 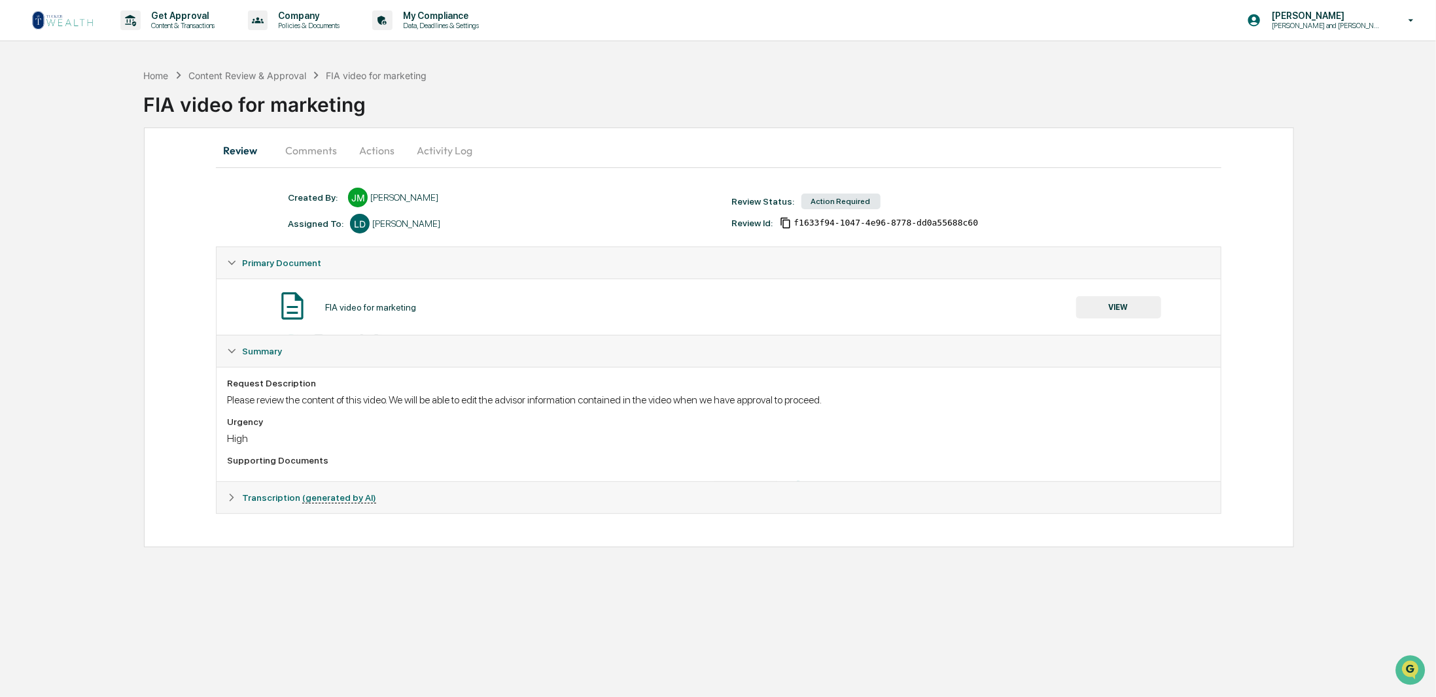 What do you see at coordinates (315, 198) in the screenshot?
I see `div: Created By: ‎ ‎` at bounding box center [315, 198].